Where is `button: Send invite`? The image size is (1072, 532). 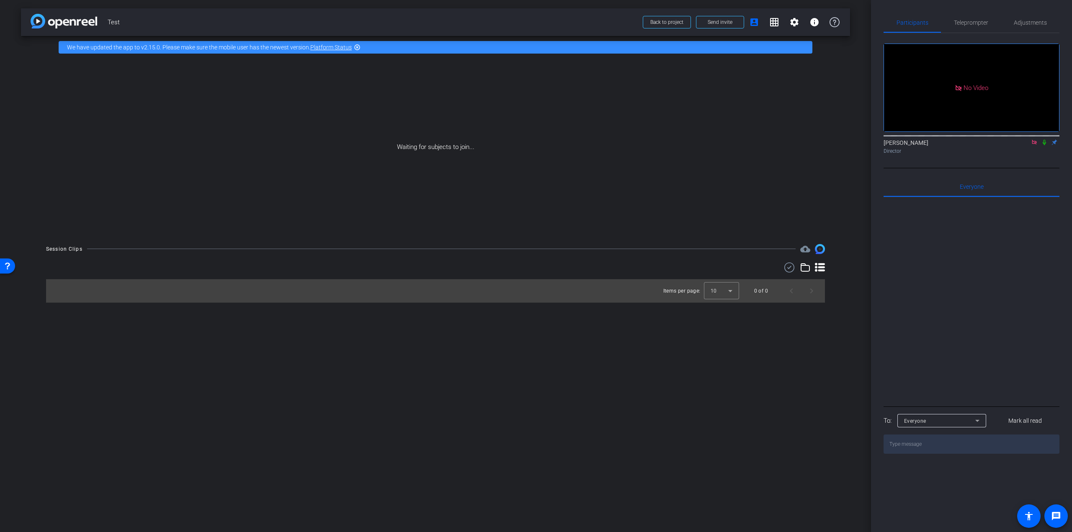
button: Send invite is located at coordinates (720, 22).